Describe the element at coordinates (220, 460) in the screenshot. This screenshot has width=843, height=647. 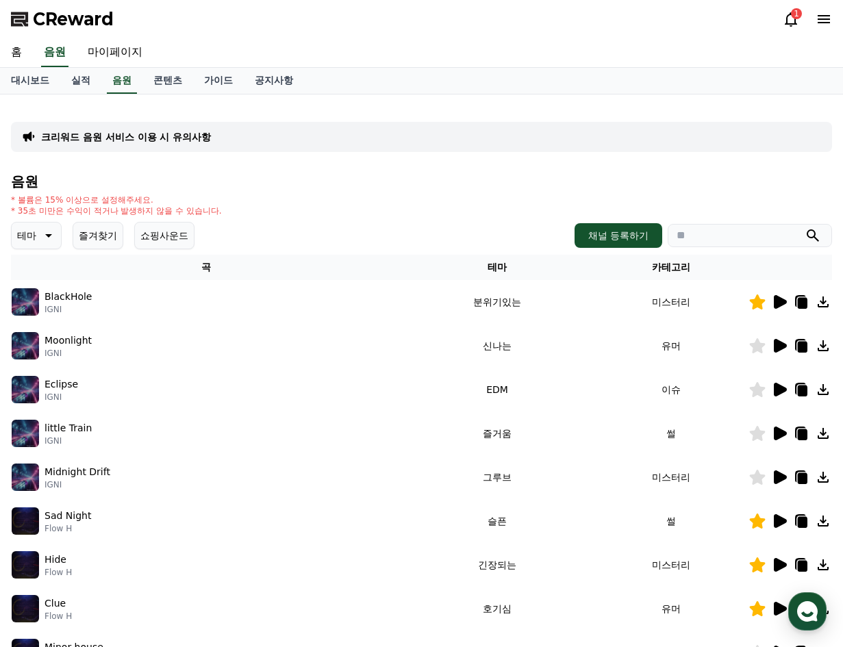
I see `span: 설정` at that location.